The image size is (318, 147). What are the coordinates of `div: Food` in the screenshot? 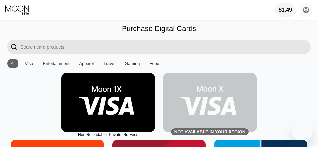 It's located at (154, 63).